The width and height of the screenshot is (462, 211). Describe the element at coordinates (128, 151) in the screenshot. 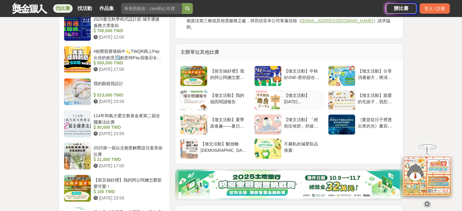

I see `div: 2025第一屆台北都更解壓說兒童美術比賽` at that location.